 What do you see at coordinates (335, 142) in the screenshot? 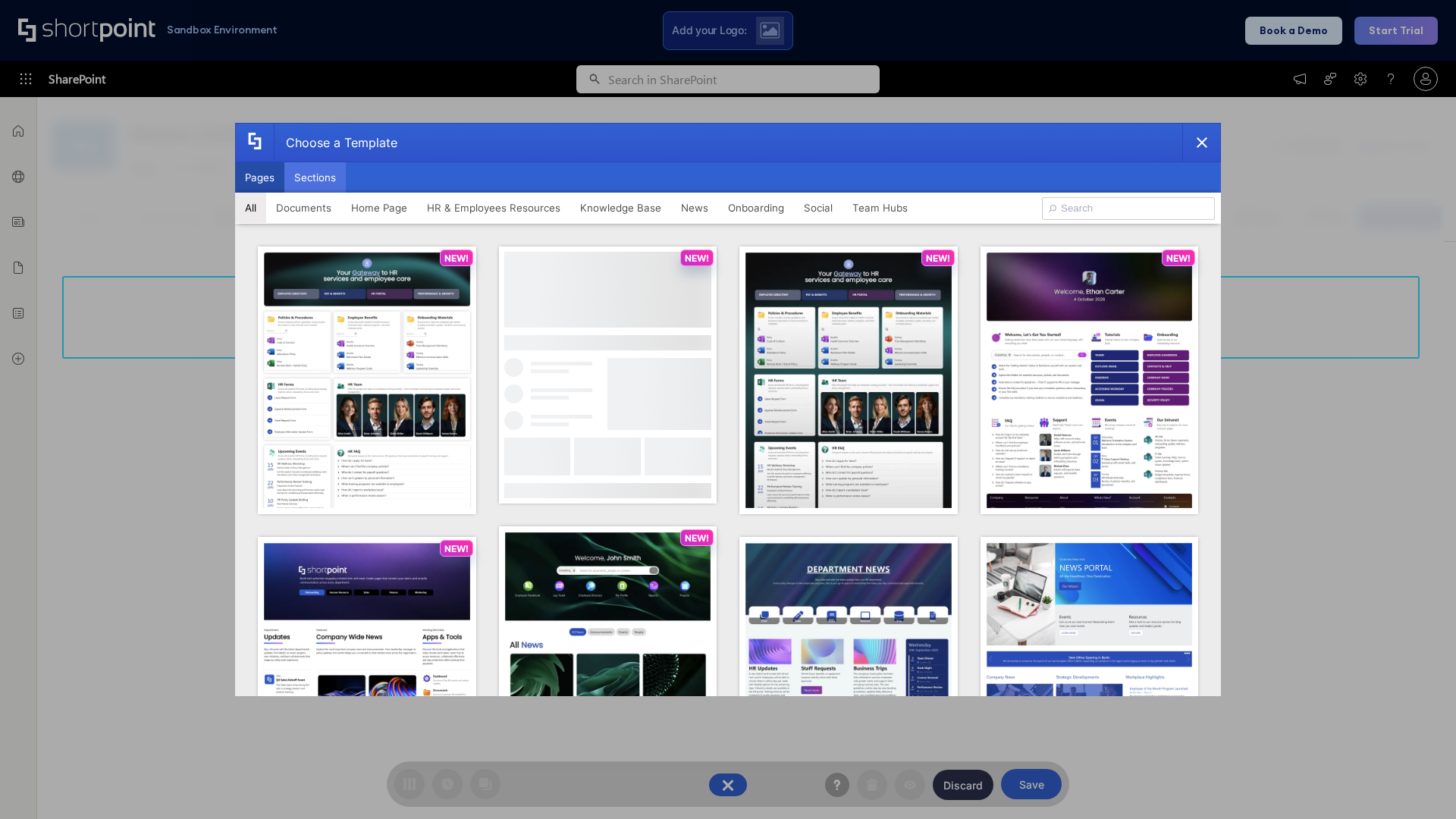
I see `div: Choose a Template` at bounding box center [335, 142].